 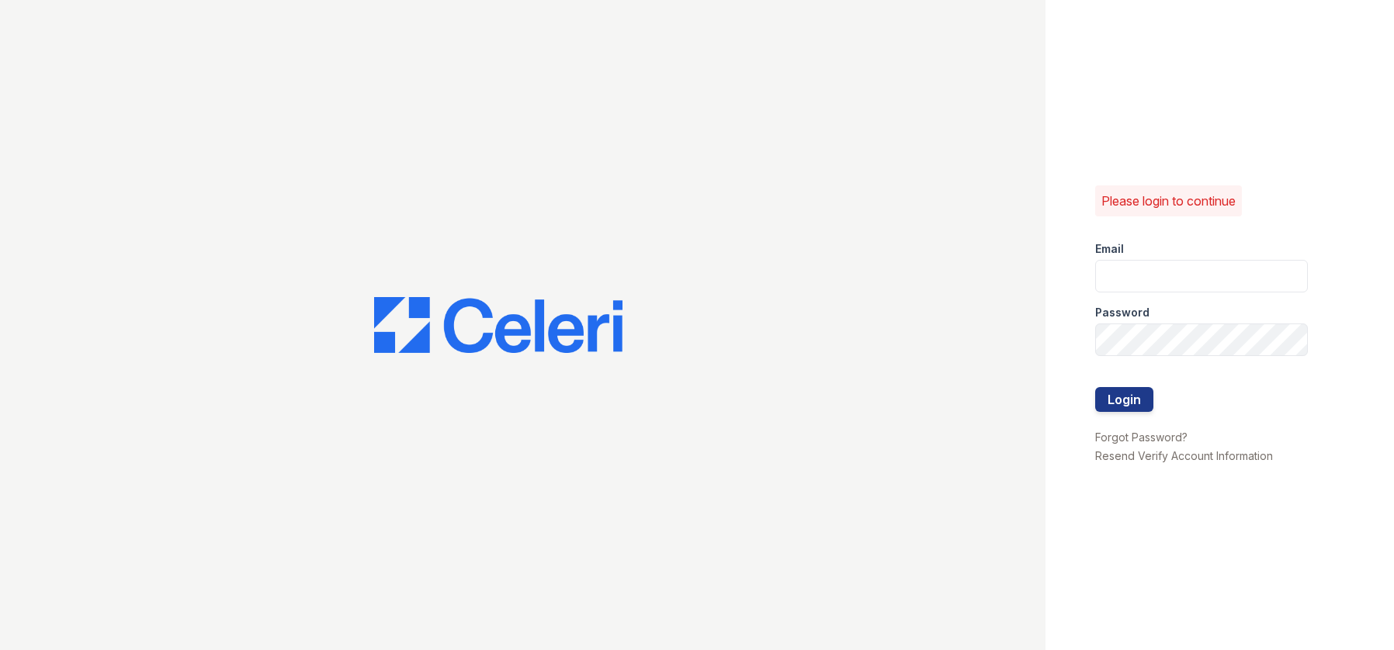 I want to click on img: CE_Logo_Blue-a8612792a0a2168367f1c8372b55b34899dd931a85d93a1a3d3e32e68fde9ad4.png, so click(x=498, y=325).